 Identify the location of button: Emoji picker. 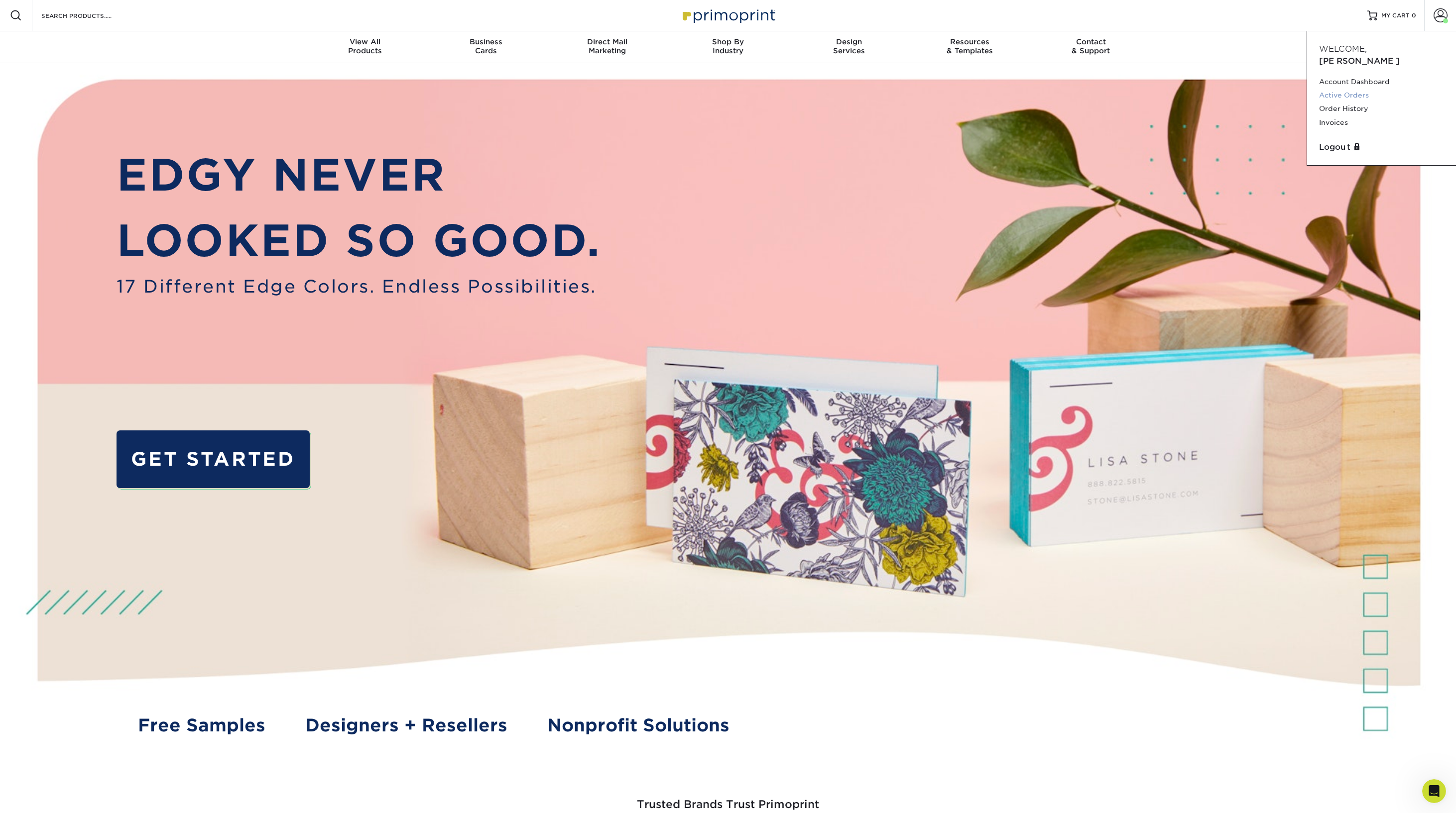
(19, 330).